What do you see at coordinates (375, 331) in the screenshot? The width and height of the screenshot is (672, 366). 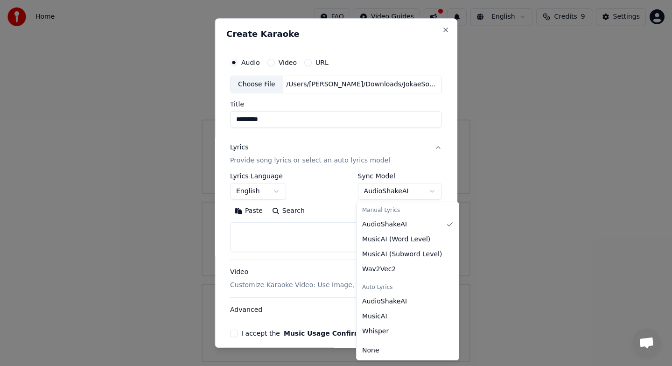 I see `span: Whisper` at bounding box center [375, 331].